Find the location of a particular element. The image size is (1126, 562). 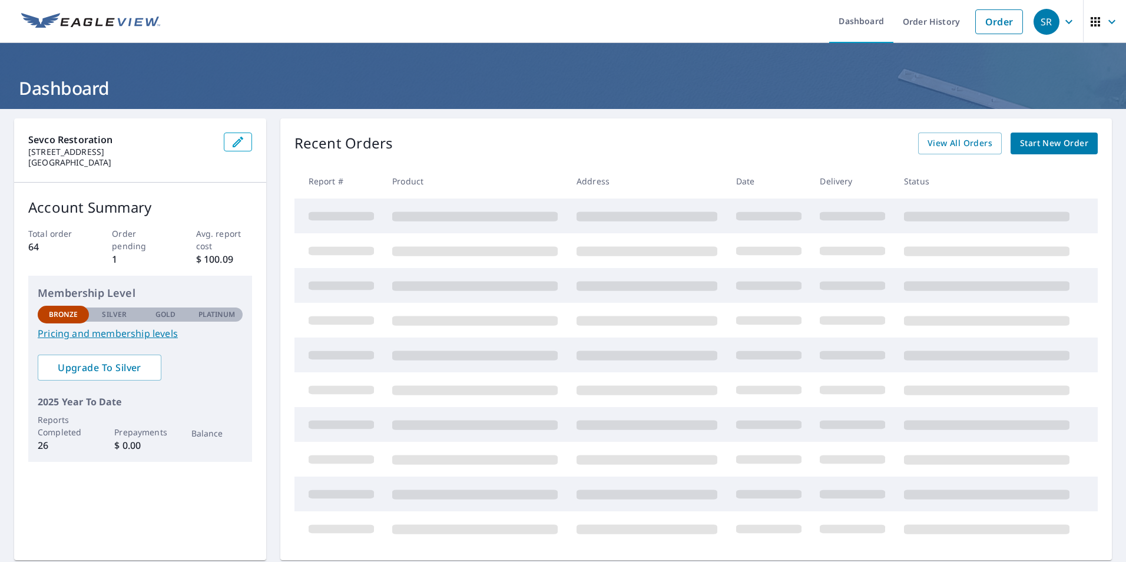

img: EV Logo is located at coordinates (91, 22).